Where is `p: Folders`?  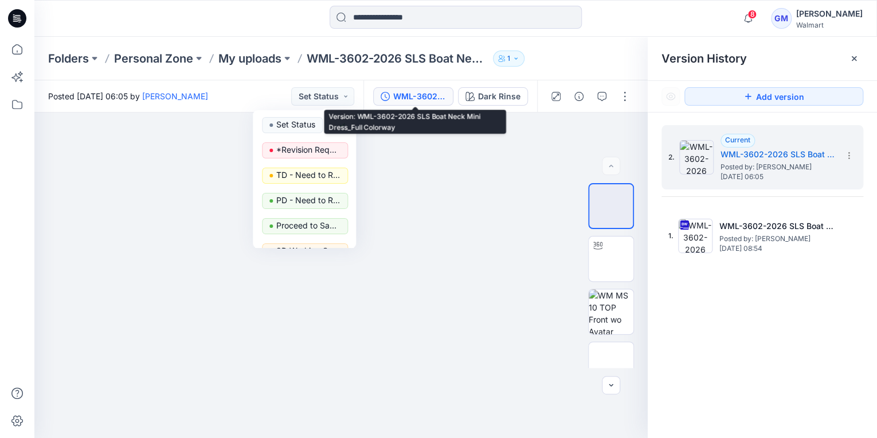
p: Folders is located at coordinates (68, 58).